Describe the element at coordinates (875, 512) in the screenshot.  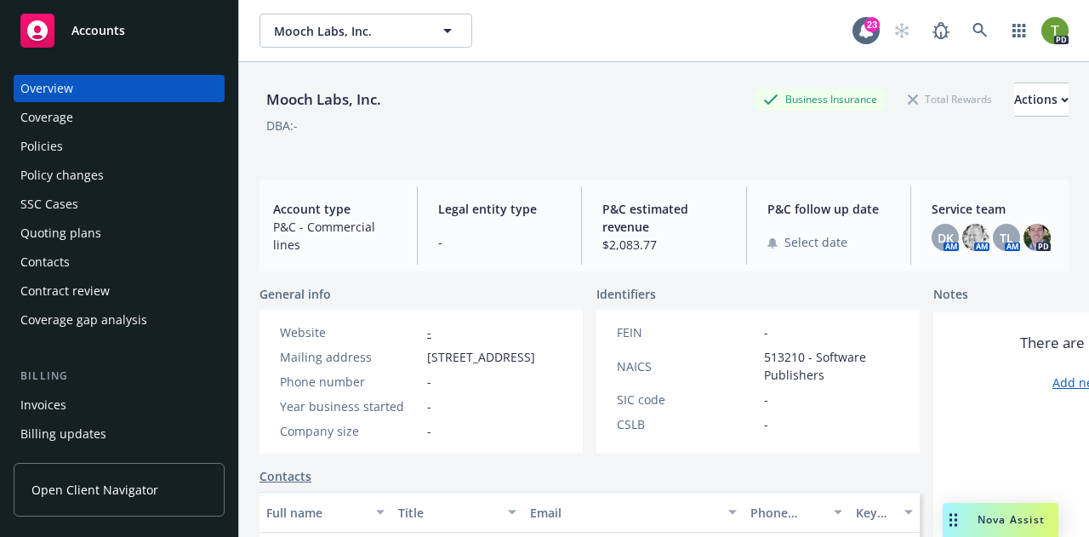
I see `div: Key contact` at that location.